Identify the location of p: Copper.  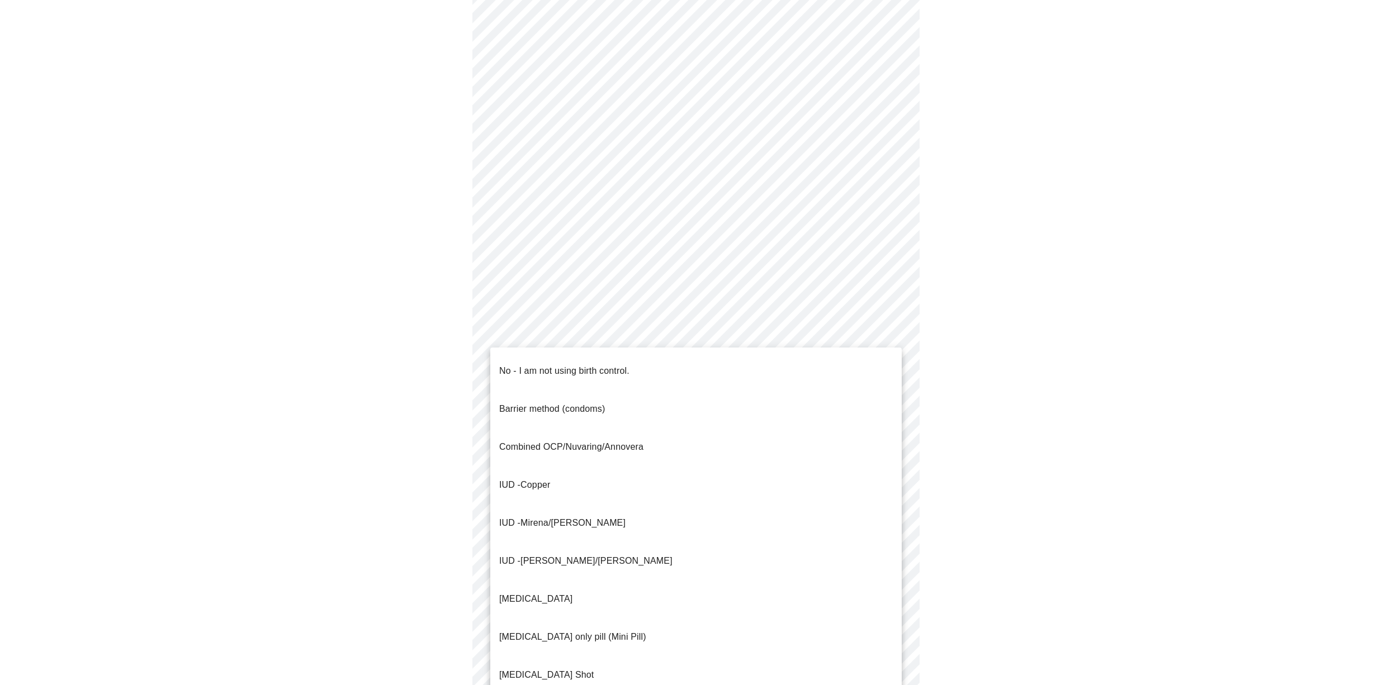
(524, 485).